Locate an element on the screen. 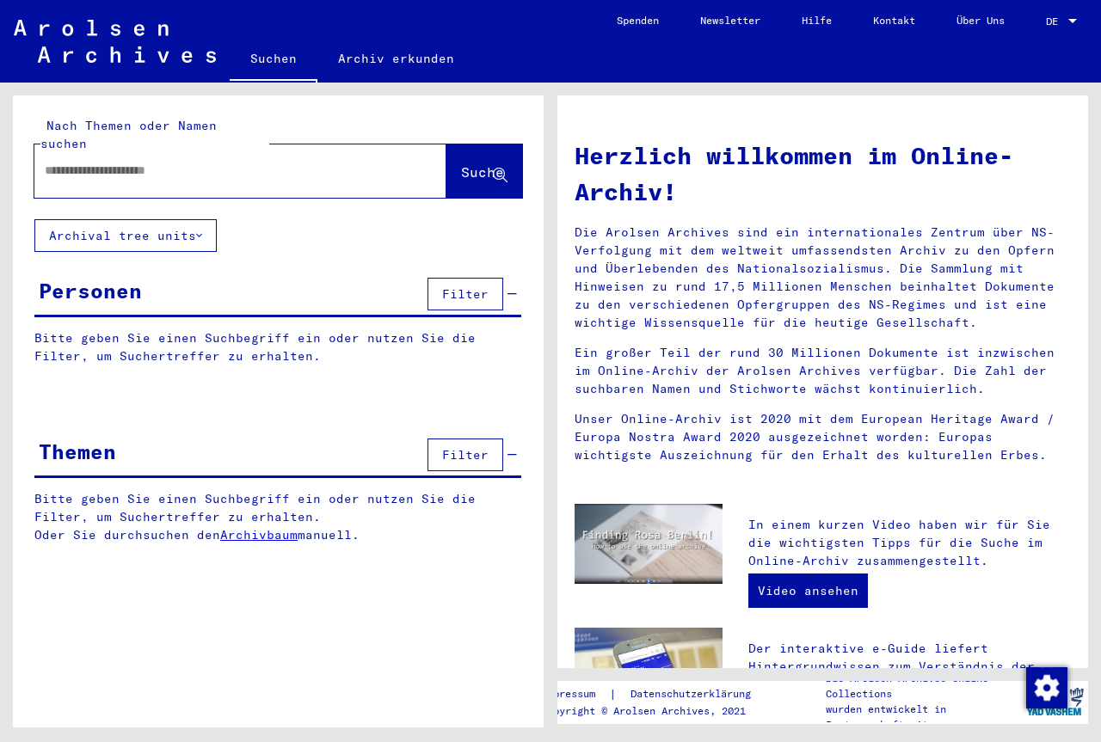 This screenshot has height=742, width=1101. a: Impressum is located at coordinates (574, 694).